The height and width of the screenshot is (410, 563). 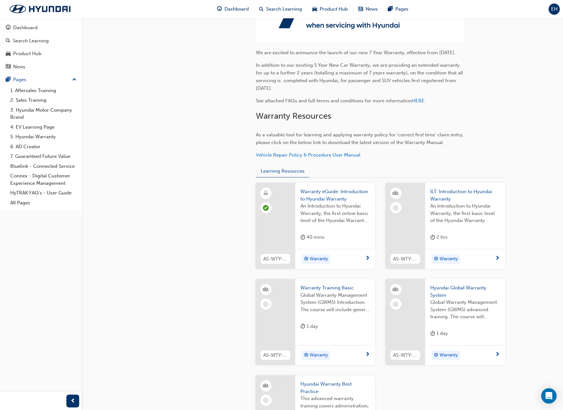 What do you see at coordinates (43, 179) in the screenshot?
I see `a: Connex - Digital Customer Experience Management` at bounding box center [43, 179].